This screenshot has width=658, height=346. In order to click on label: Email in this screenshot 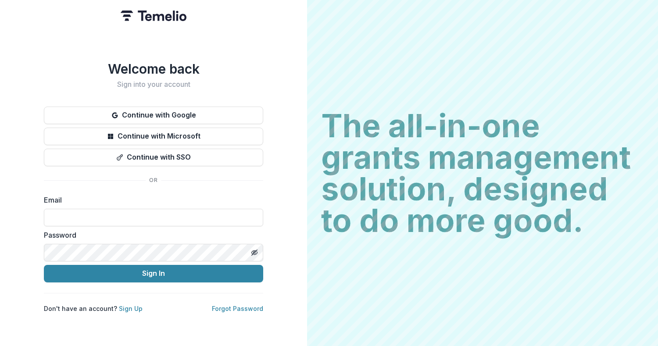, I will do `click(151, 200)`.